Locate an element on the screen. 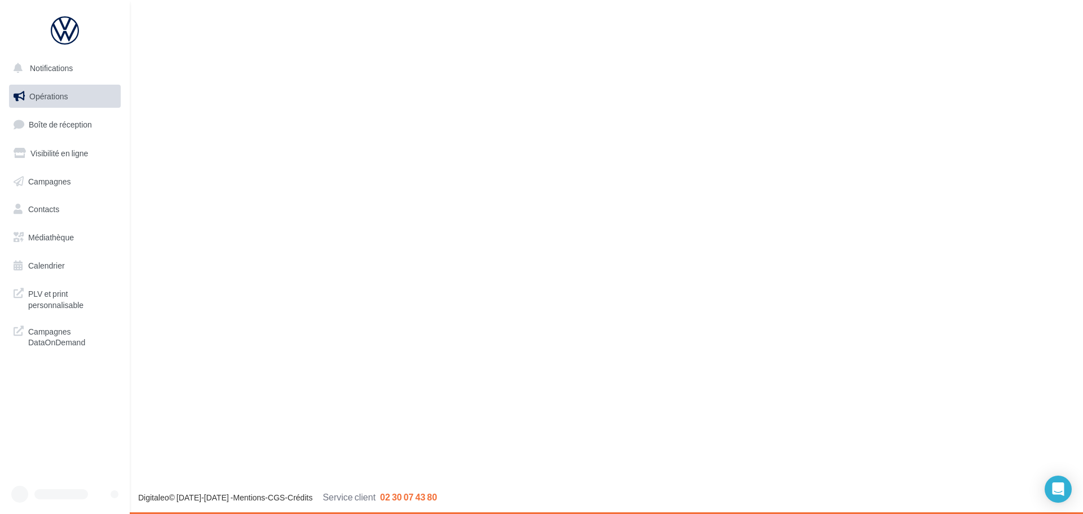  span: PLV et print personnalisable is located at coordinates (72, 298).